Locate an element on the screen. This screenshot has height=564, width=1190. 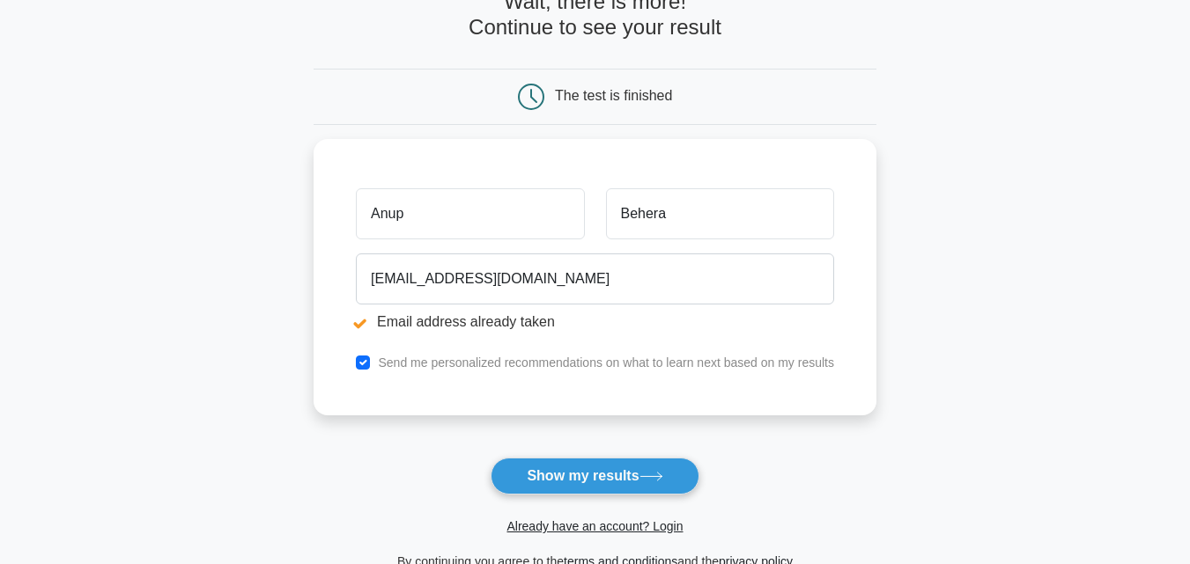
a: Already have an account? Login is located at coordinates (594, 527).